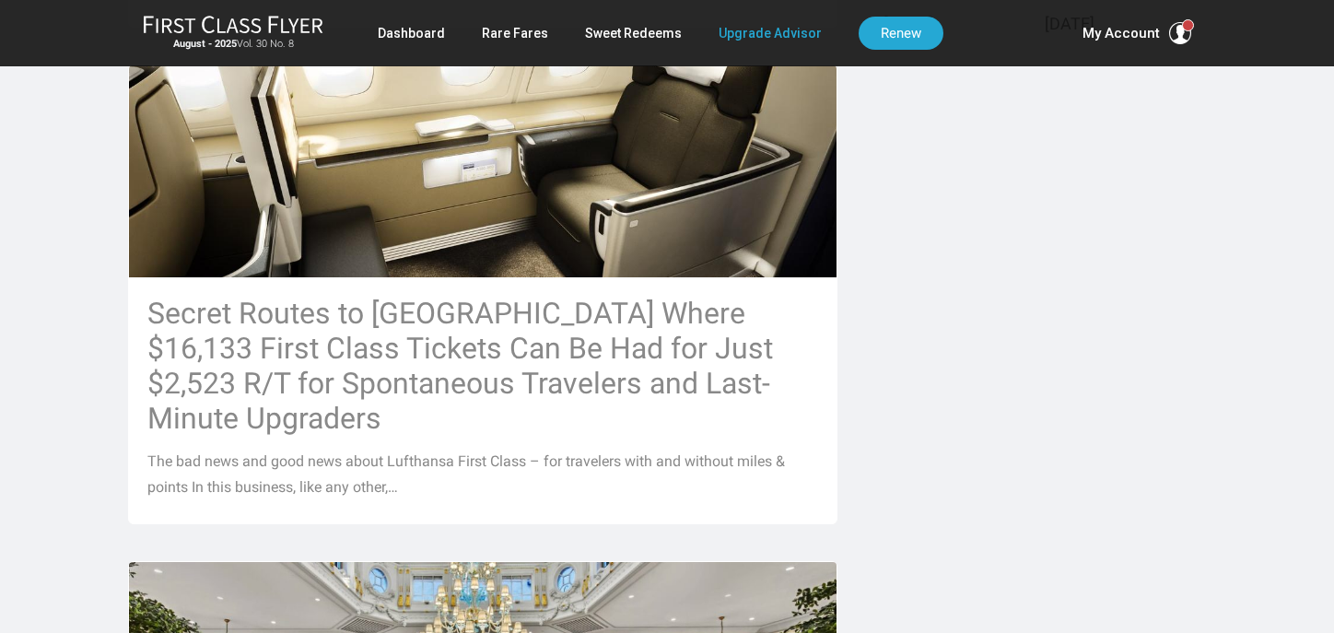 Image resolution: width=1334 pixels, height=633 pixels. I want to click on strong: August - 2025, so click(204, 43).